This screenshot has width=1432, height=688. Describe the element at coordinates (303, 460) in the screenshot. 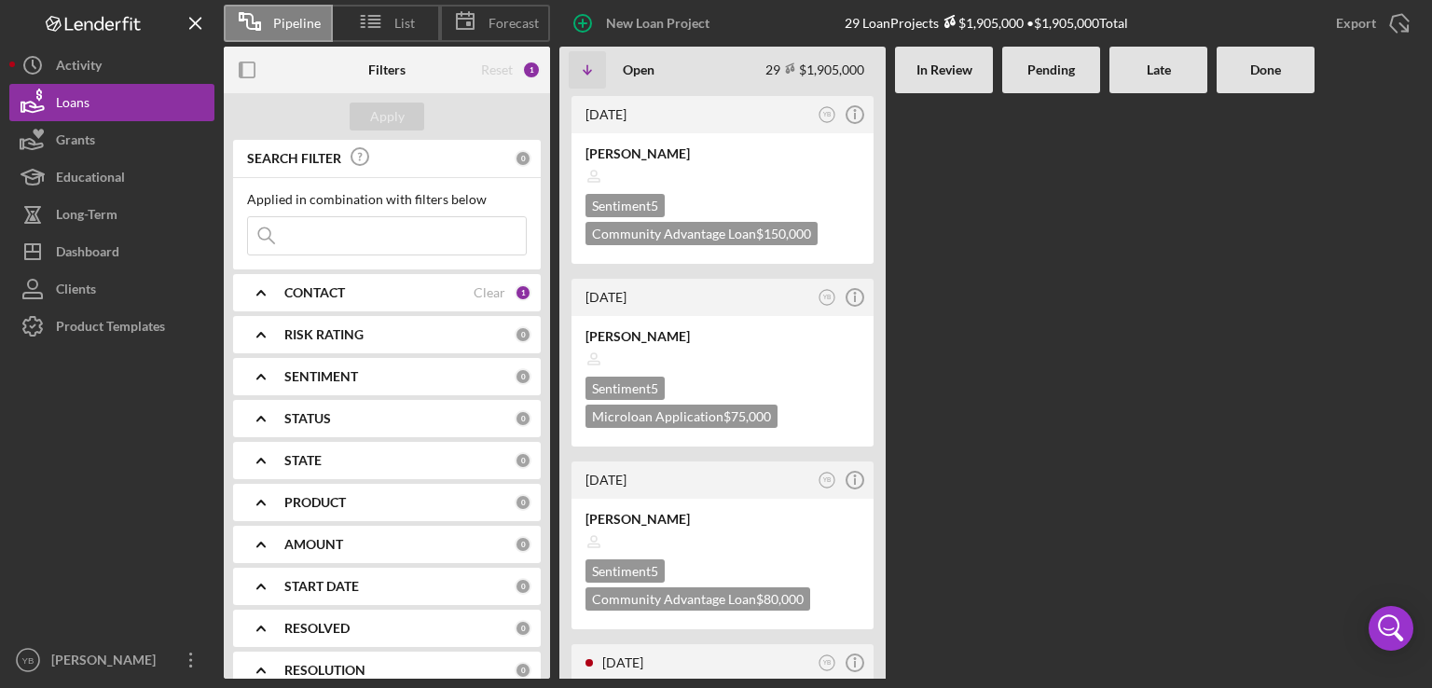

I see `b: STATE` at that location.